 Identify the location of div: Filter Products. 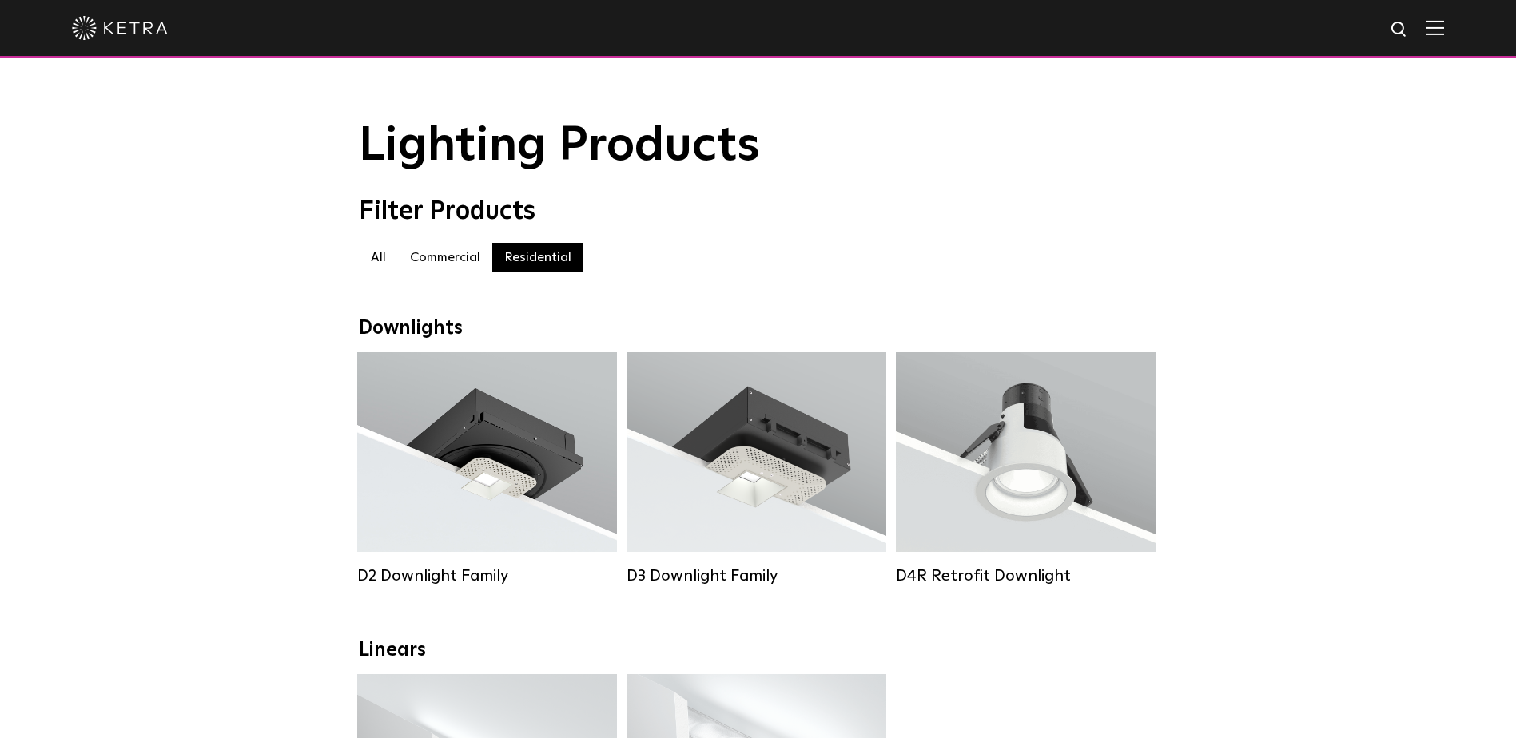
(758, 212).